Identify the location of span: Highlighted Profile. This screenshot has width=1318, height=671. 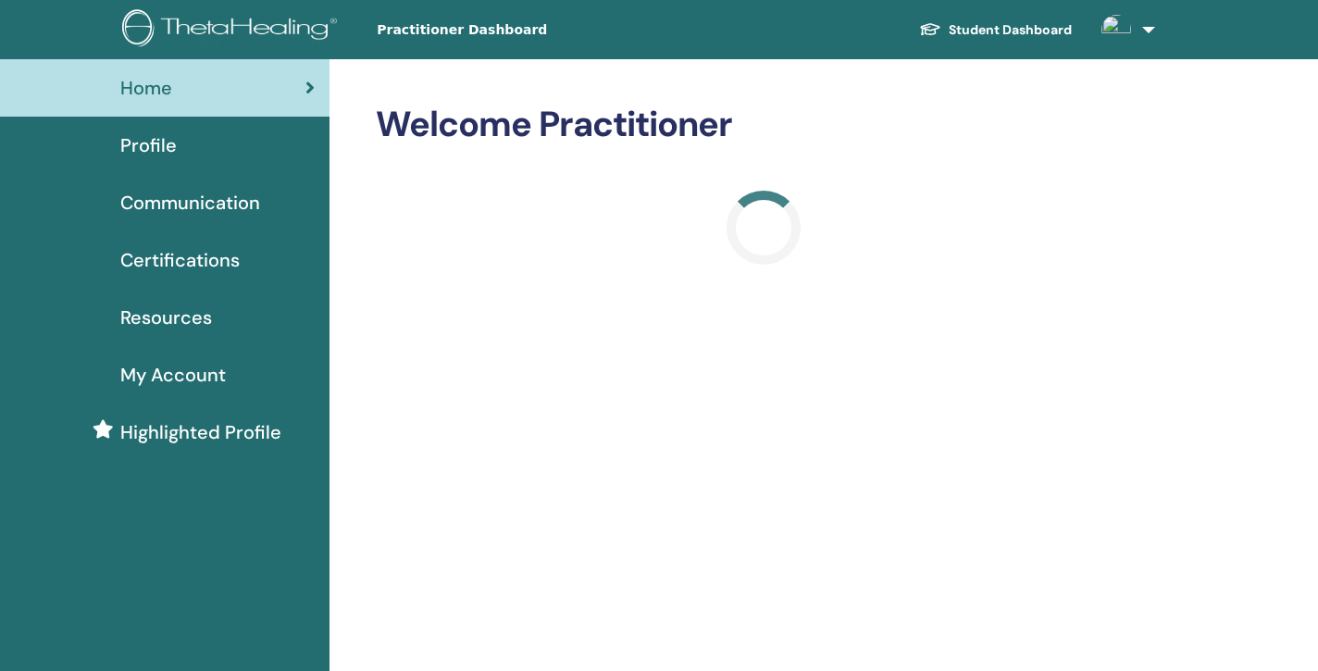
(201, 432).